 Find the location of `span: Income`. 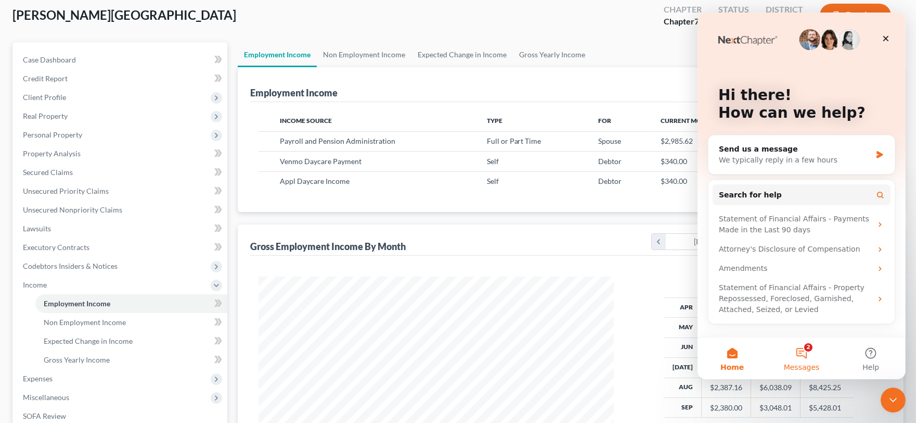

span: Income is located at coordinates (35, 284).